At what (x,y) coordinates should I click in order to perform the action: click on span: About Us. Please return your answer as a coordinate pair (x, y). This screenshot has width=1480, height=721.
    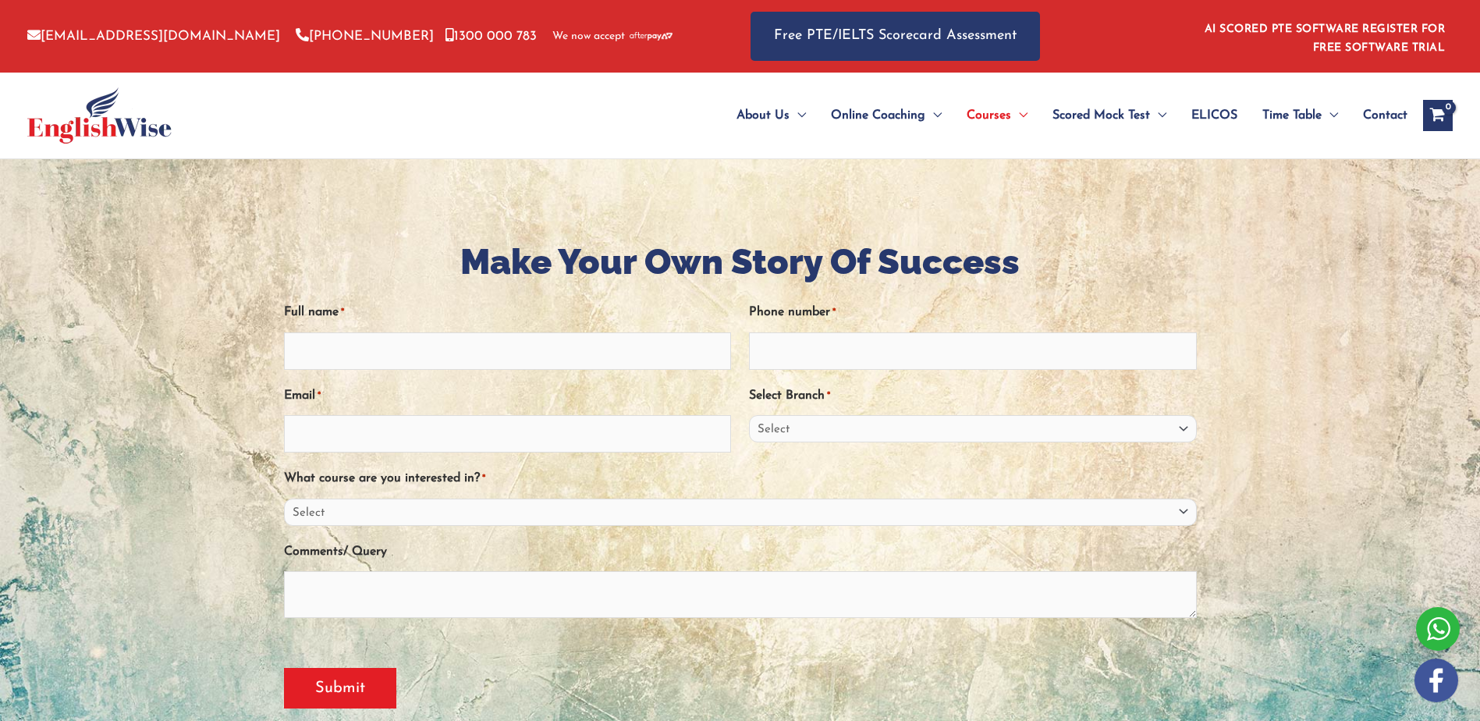
    Looking at the image, I should click on (763, 115).